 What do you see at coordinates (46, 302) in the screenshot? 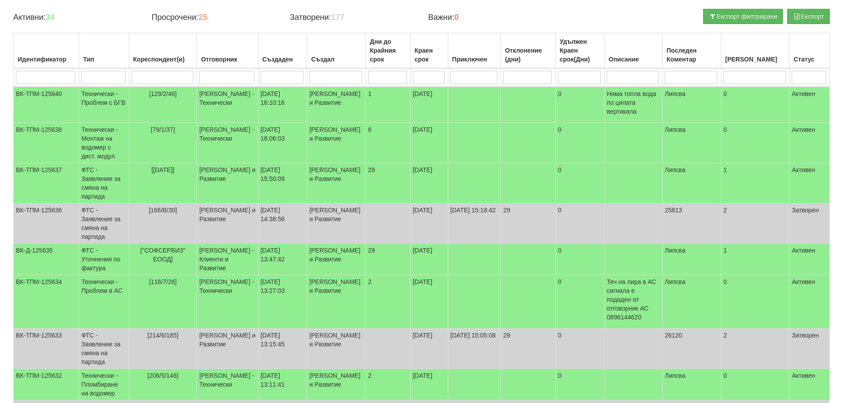
I see `td: ВК-ТПМ-125634` at bounding box center [46, 302].